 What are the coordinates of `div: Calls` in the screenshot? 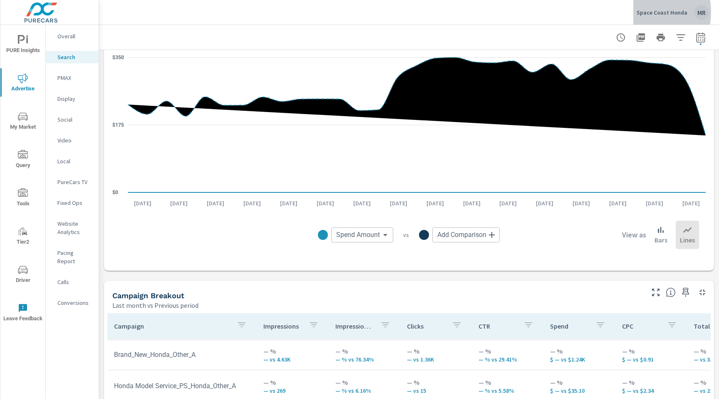 It's located at (72, 282).